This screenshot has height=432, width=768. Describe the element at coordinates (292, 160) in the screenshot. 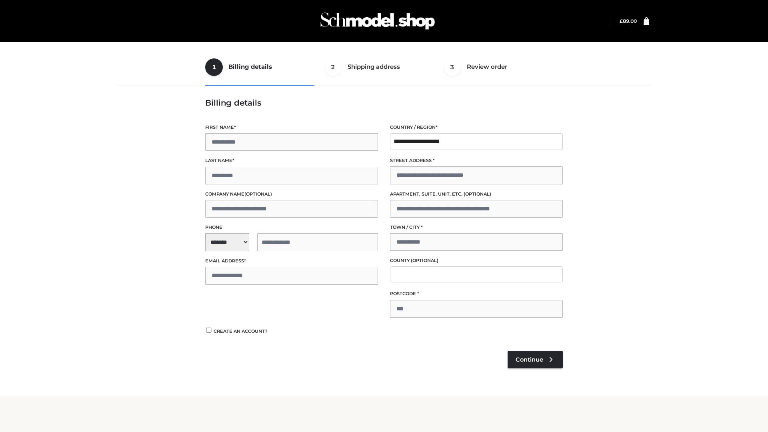

I see `label: Last name` at that location.